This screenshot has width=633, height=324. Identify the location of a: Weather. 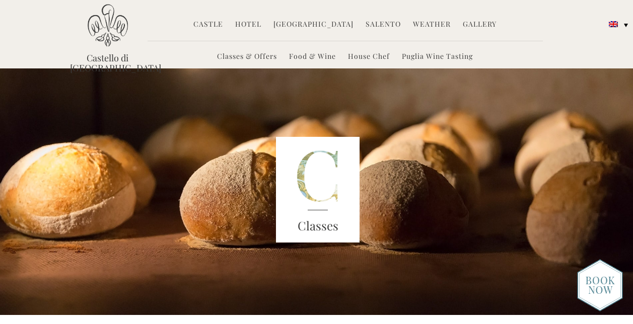
(432, 25).